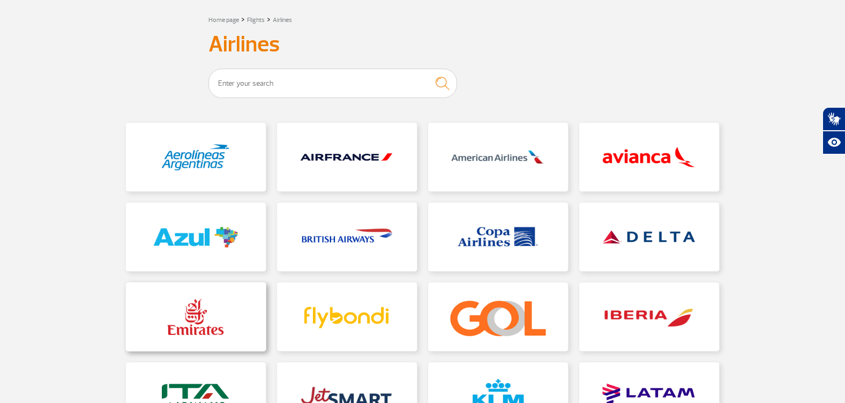  What do you see at coordinates (256, 20) in the screenshot?
I see `a: Flights` at bounding box center [256, 20].